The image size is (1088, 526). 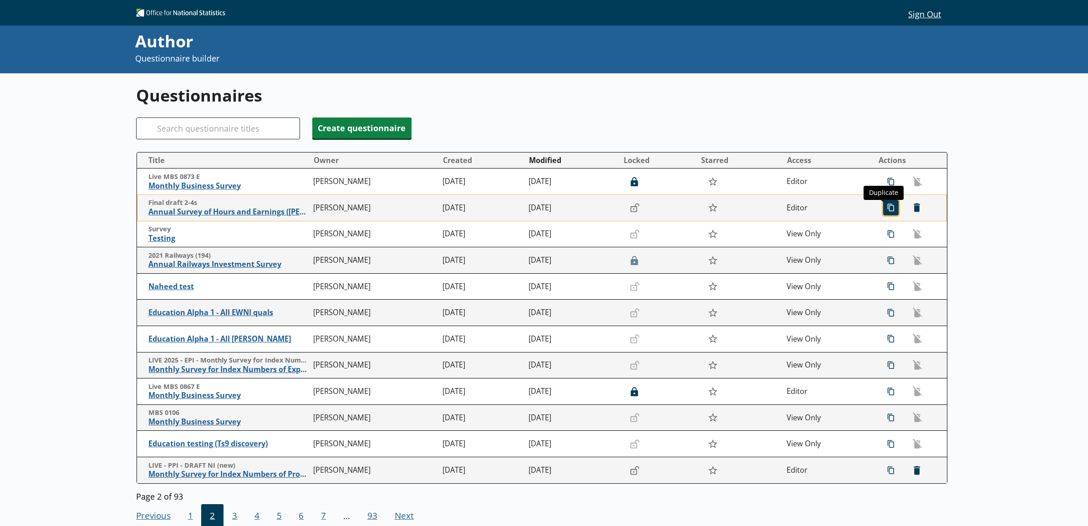 What do you see at coordinates (229, 255) in the screenshot?
I see `span: 2021 Railways (194)` at bounding box center [229, 255].